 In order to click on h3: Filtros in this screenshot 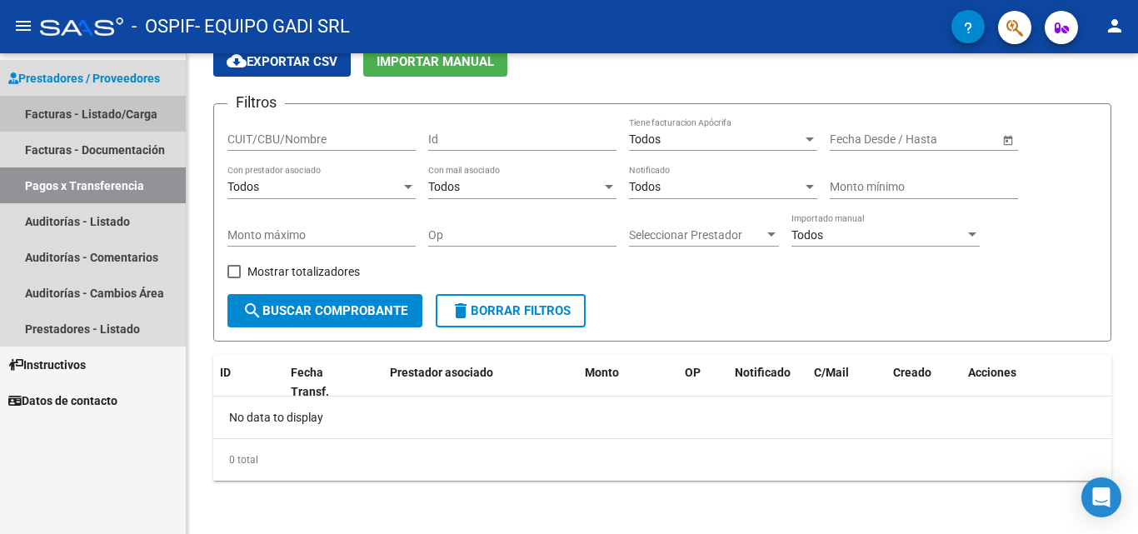, I will do `click(256, 102)`.